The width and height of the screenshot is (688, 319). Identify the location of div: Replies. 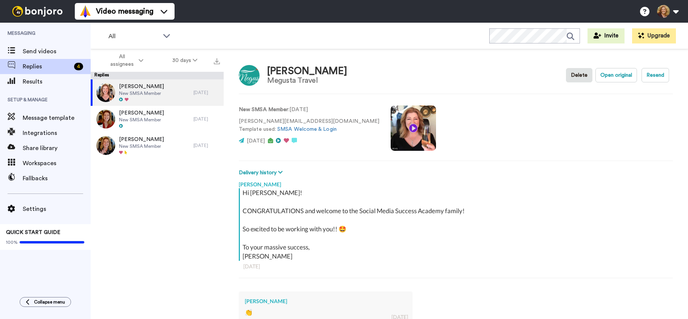
(157, 76).